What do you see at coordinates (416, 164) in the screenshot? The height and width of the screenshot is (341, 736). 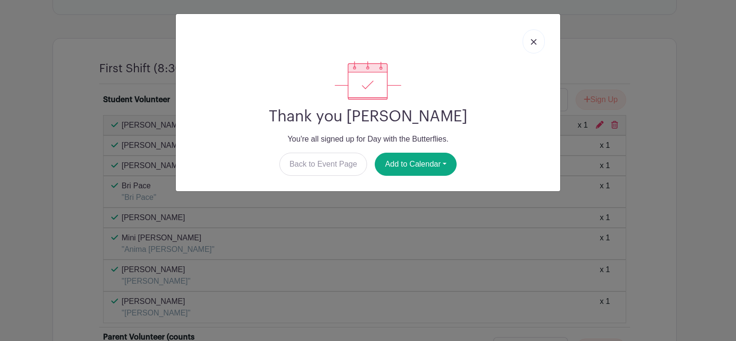 I see `button: Add to Calendar` at bounding box center [416, 164].